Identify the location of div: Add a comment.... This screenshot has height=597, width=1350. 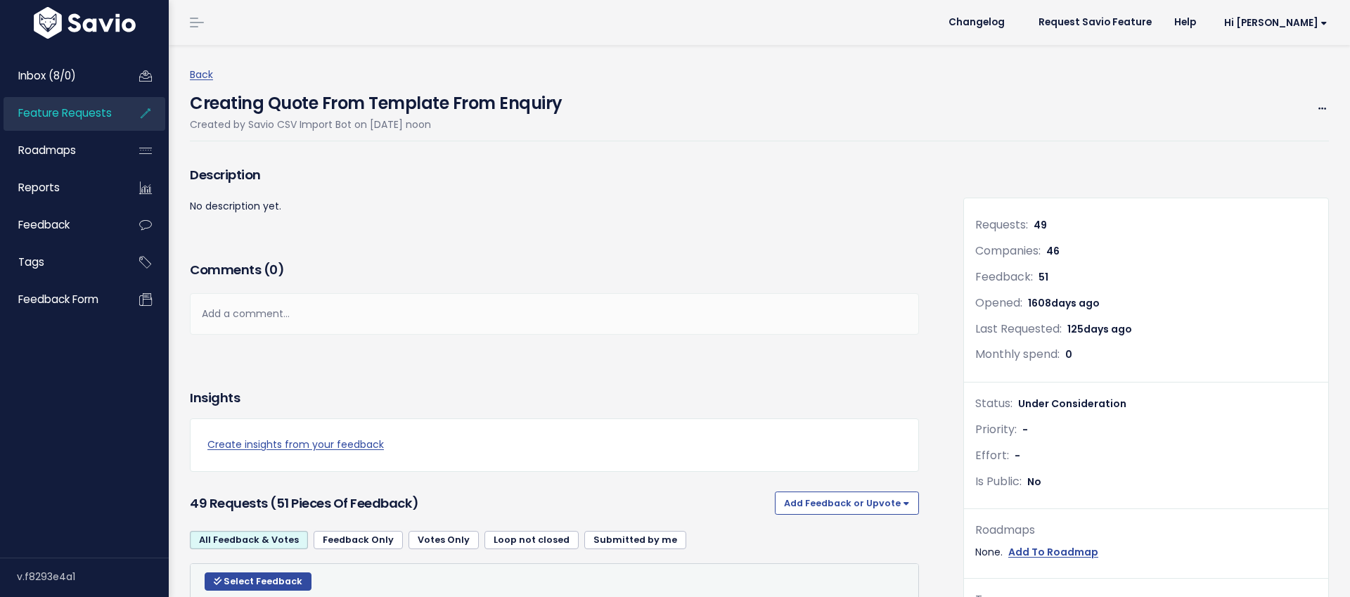
(554, 314).